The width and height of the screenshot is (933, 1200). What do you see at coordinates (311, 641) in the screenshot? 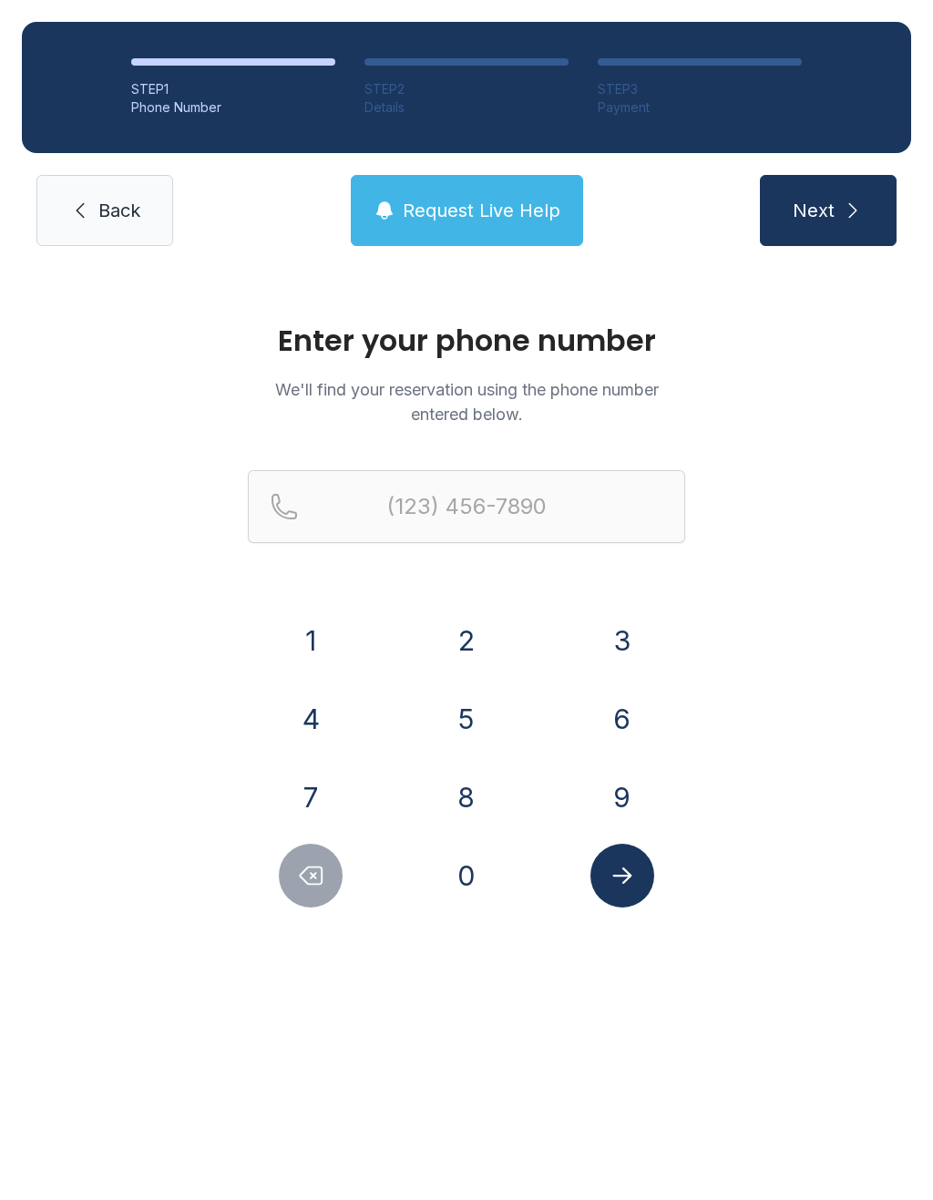
I see `button: 1` at bounding box center [311, 641].